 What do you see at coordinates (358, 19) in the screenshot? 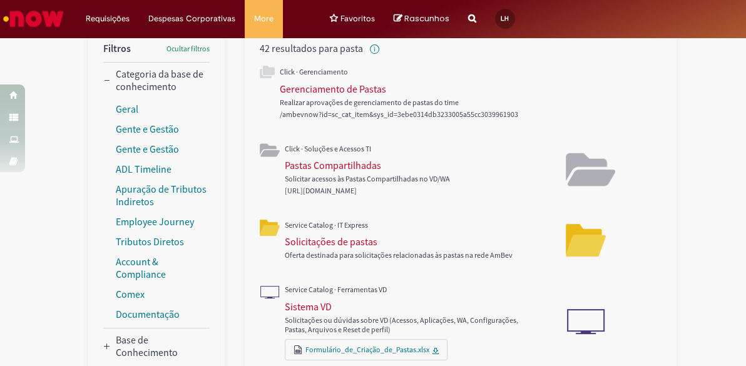
I see `span: Favoritos` at bounding box center [358, 19].